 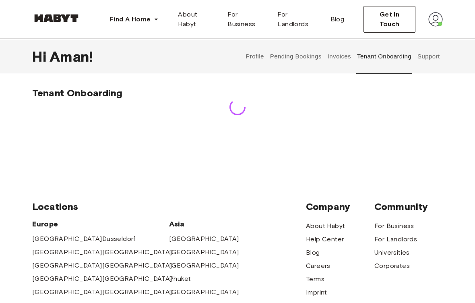 What do you see at coordinates (340, 206) in the screenshot?
I see `span: Company` at bounding box center [340, 206].